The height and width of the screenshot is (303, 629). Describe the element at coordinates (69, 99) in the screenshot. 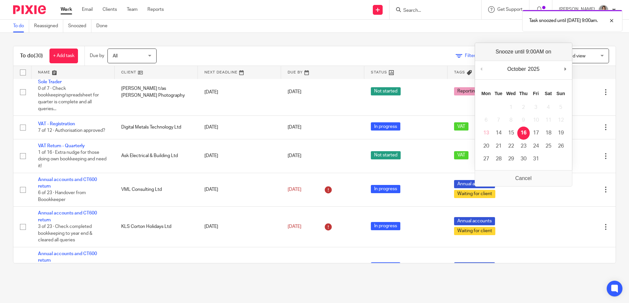

I see `span: 0 of 7 · Check bookkeeping/spreadsheet for quarter is complete and all queries...` at that location.